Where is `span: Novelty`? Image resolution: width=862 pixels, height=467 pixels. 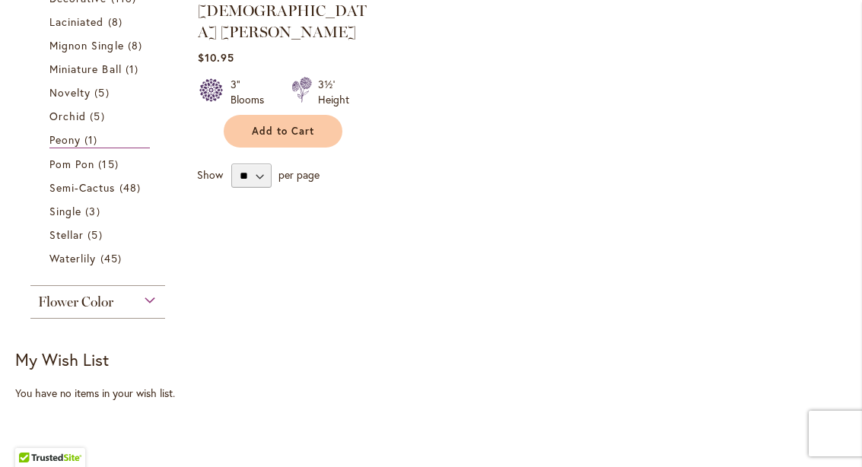
span: Novelty is located at coordinates (70, 92).